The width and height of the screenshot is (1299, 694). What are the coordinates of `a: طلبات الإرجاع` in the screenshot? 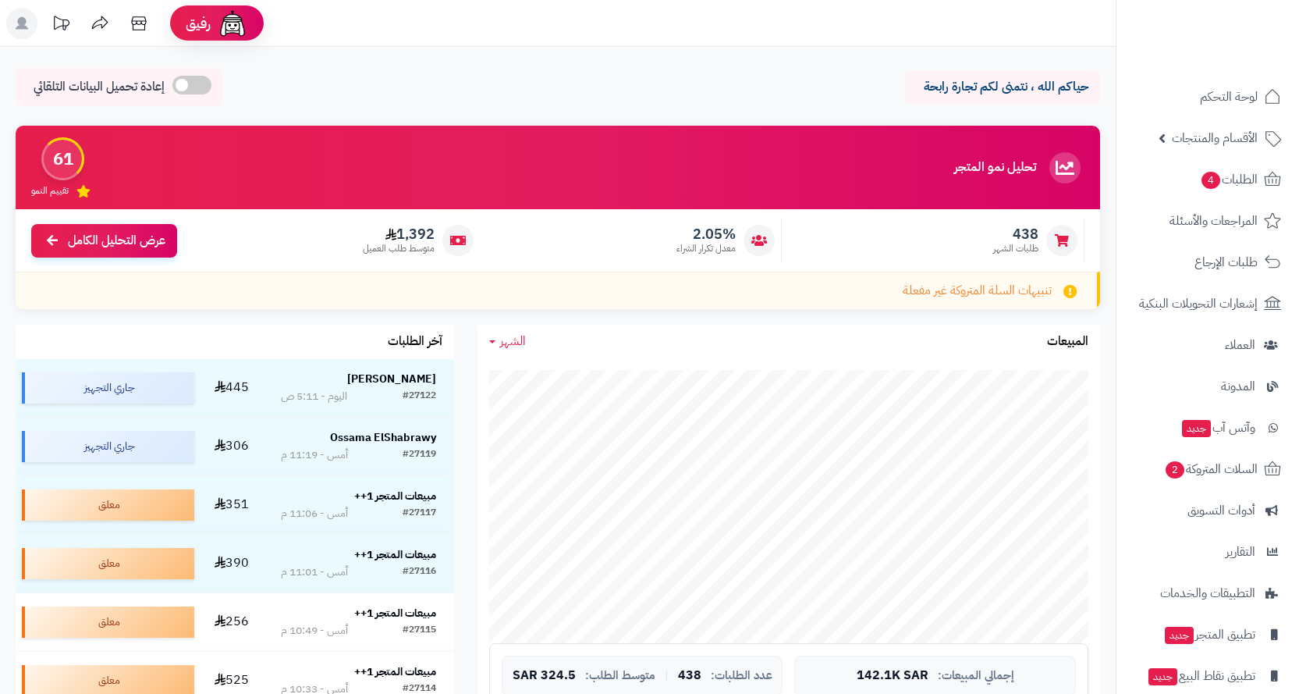 It's located at (1208, 262).